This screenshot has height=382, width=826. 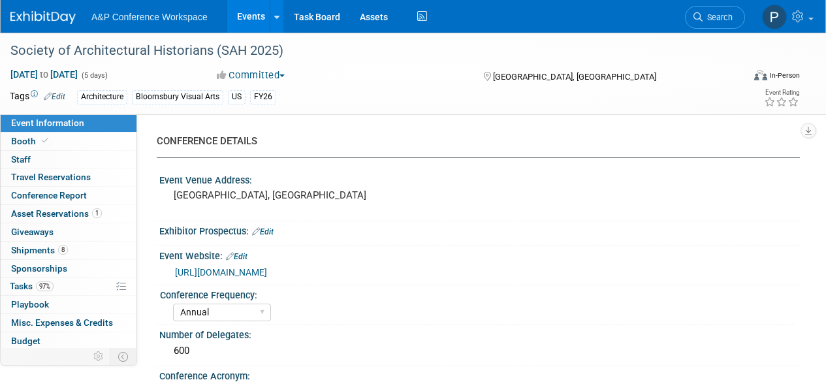 I want to click on div: Event Website:, so click(x=480, y=255).